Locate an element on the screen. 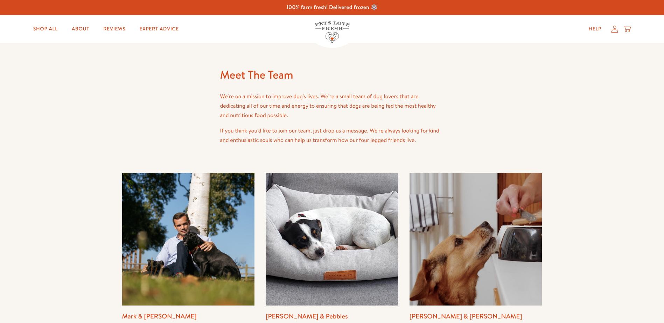  p: If you think you'd like to join our team, just drop us a message. We're always looking for kind a... is located at coordinates (332, 136).